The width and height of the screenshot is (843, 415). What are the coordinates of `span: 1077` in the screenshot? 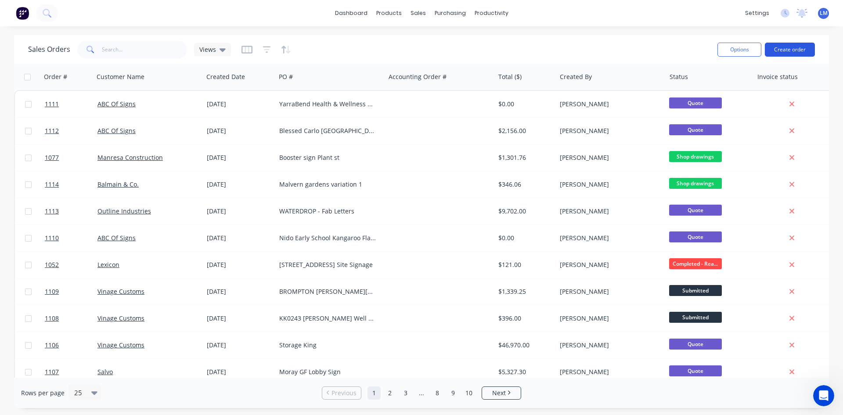 It's located at (52, 158).